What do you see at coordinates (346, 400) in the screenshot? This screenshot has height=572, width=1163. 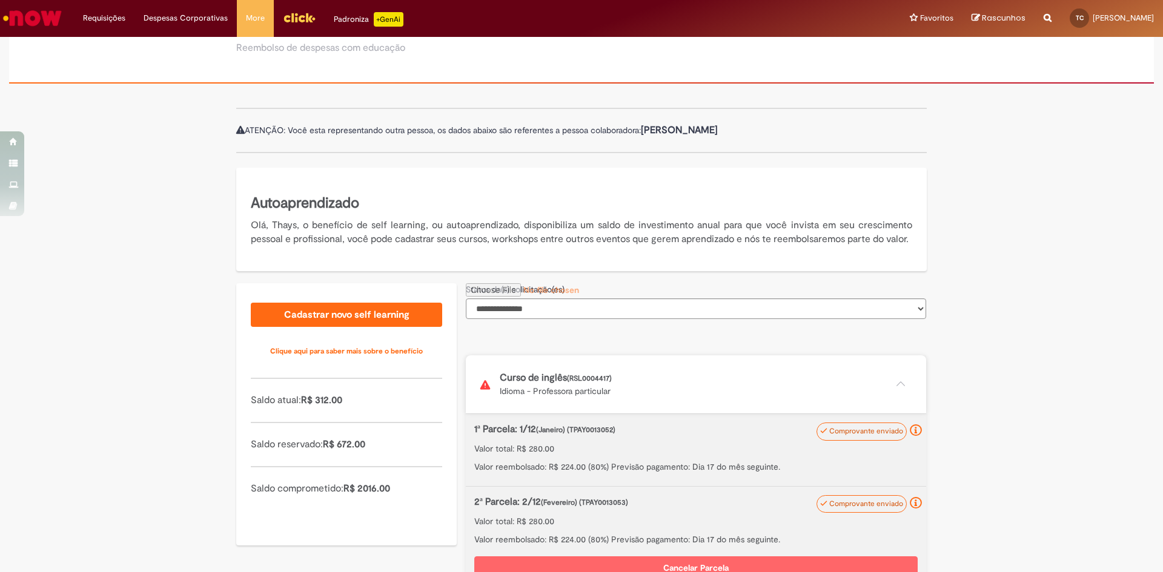 I see `p: Saldo atual:` at bounding box center [346, 400].